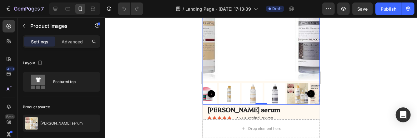 This screenshot has width=417, height=138. Describe the element at coordinates (57, 26) in the screenshot. I see `p: Product Images` at that location.